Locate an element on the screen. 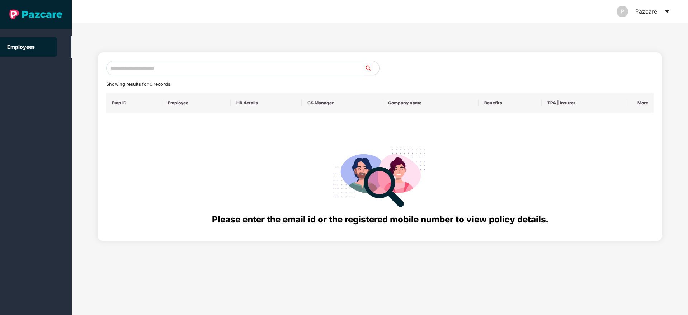 The image size is (688, 315). span: search is located at coordinates (372, 68).